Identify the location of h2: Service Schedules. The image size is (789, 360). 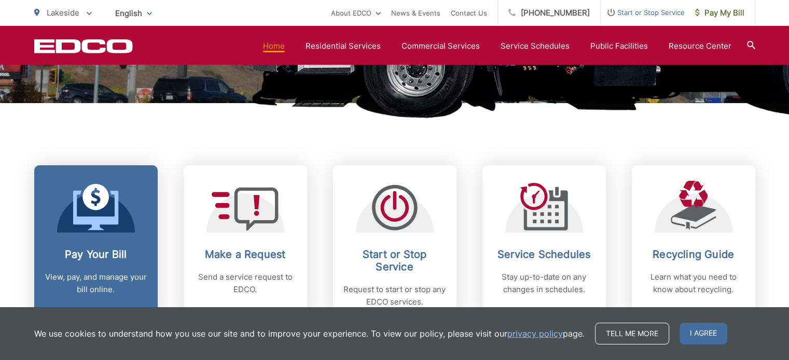
(544, 255).